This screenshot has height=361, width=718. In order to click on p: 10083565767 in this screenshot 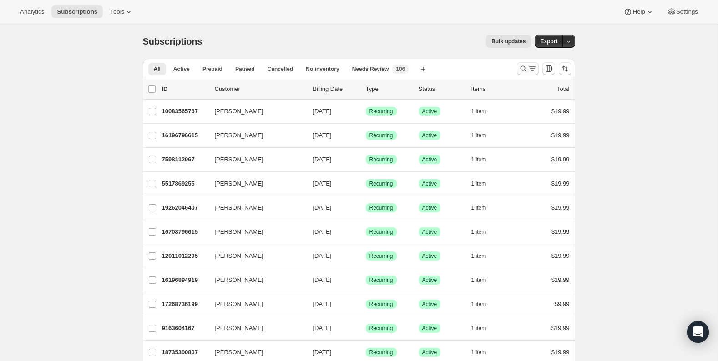, I will do `click(185, 111)`.